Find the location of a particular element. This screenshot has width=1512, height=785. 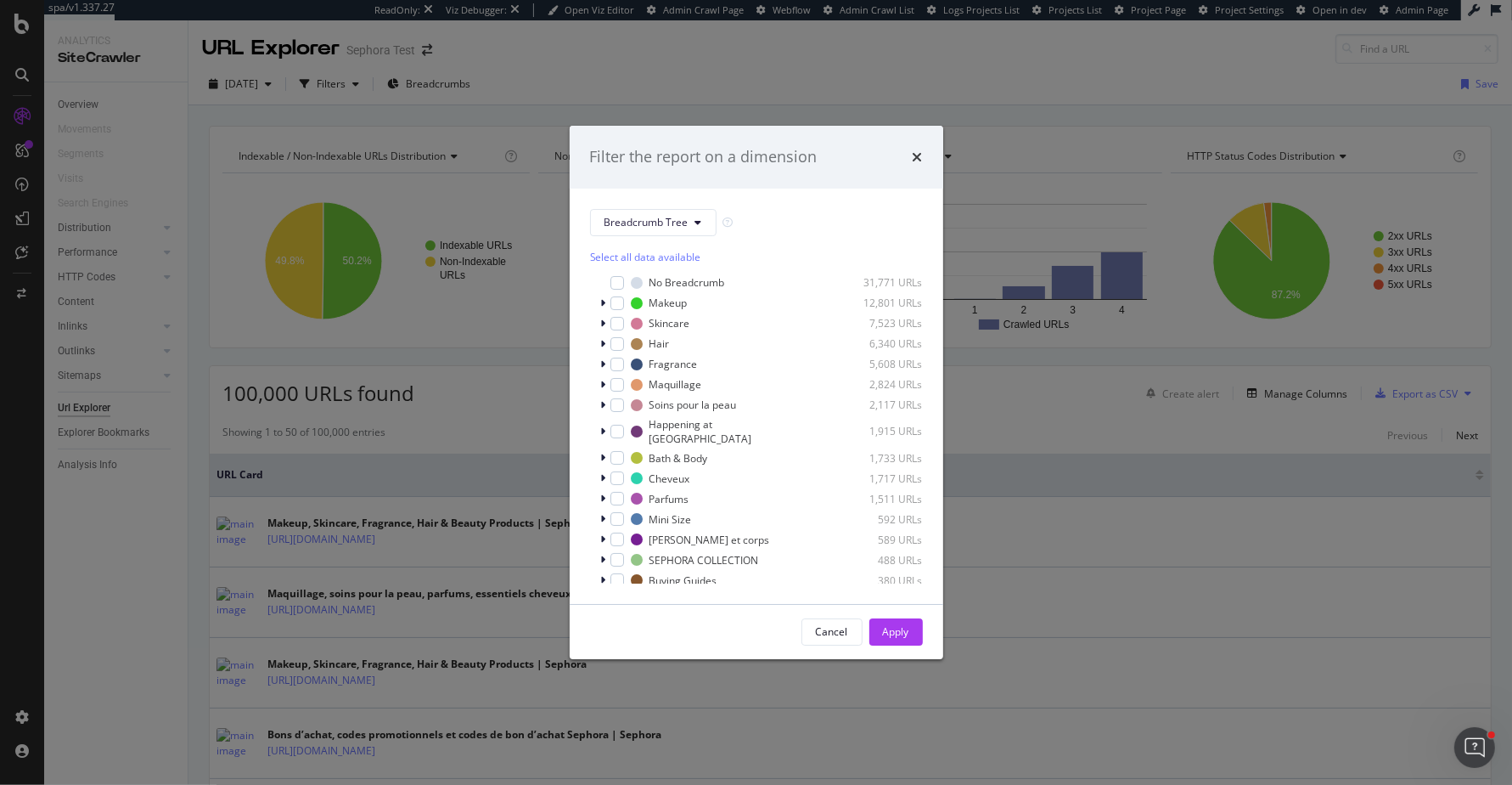

div: 592 URLs is located at coordinates (882, 519).